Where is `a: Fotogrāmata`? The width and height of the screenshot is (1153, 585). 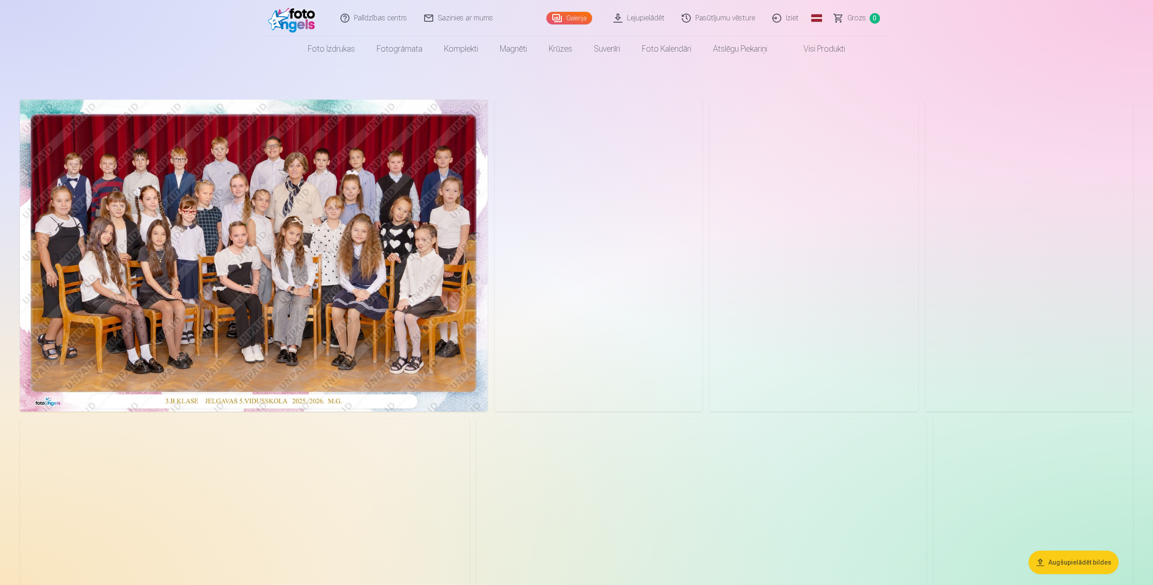 a: Fotogrāmata is located at coordinates (399, 49).